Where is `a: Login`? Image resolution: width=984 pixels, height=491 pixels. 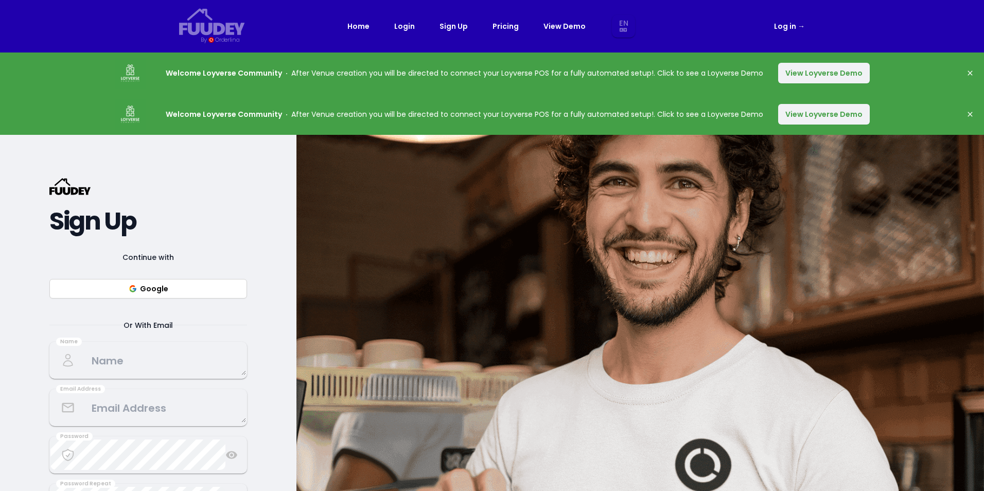 a: Login is located at coordinates (405, 26).